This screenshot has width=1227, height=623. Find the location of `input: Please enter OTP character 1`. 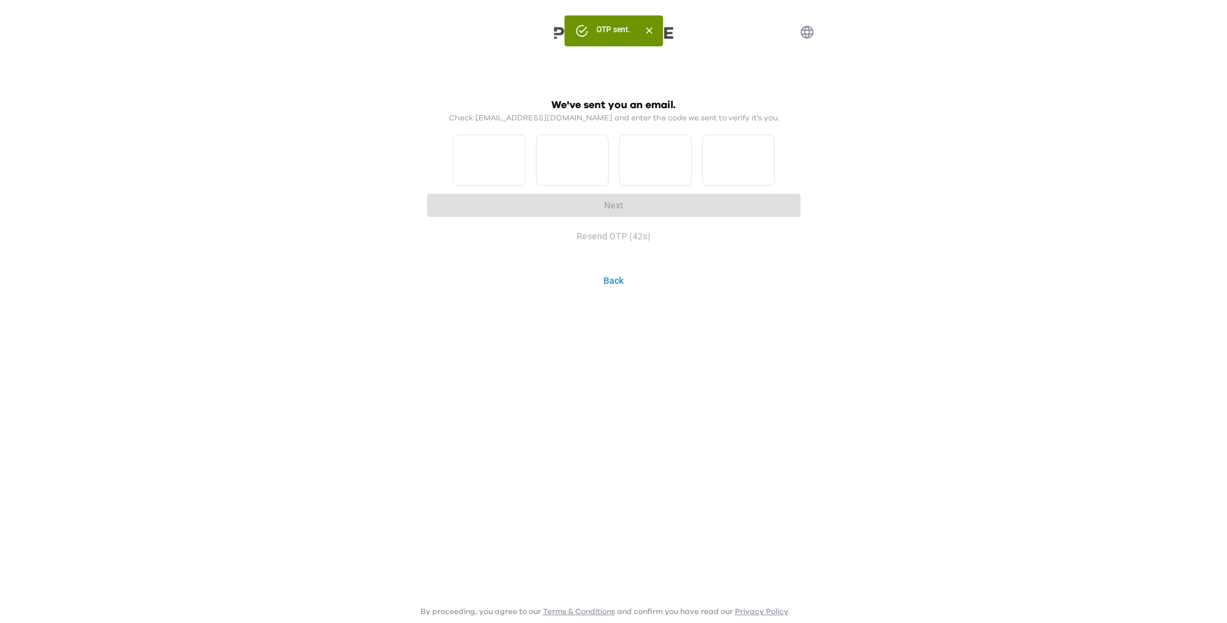

input: Please enter OTP character 1 is located at coordinates (489, 160).